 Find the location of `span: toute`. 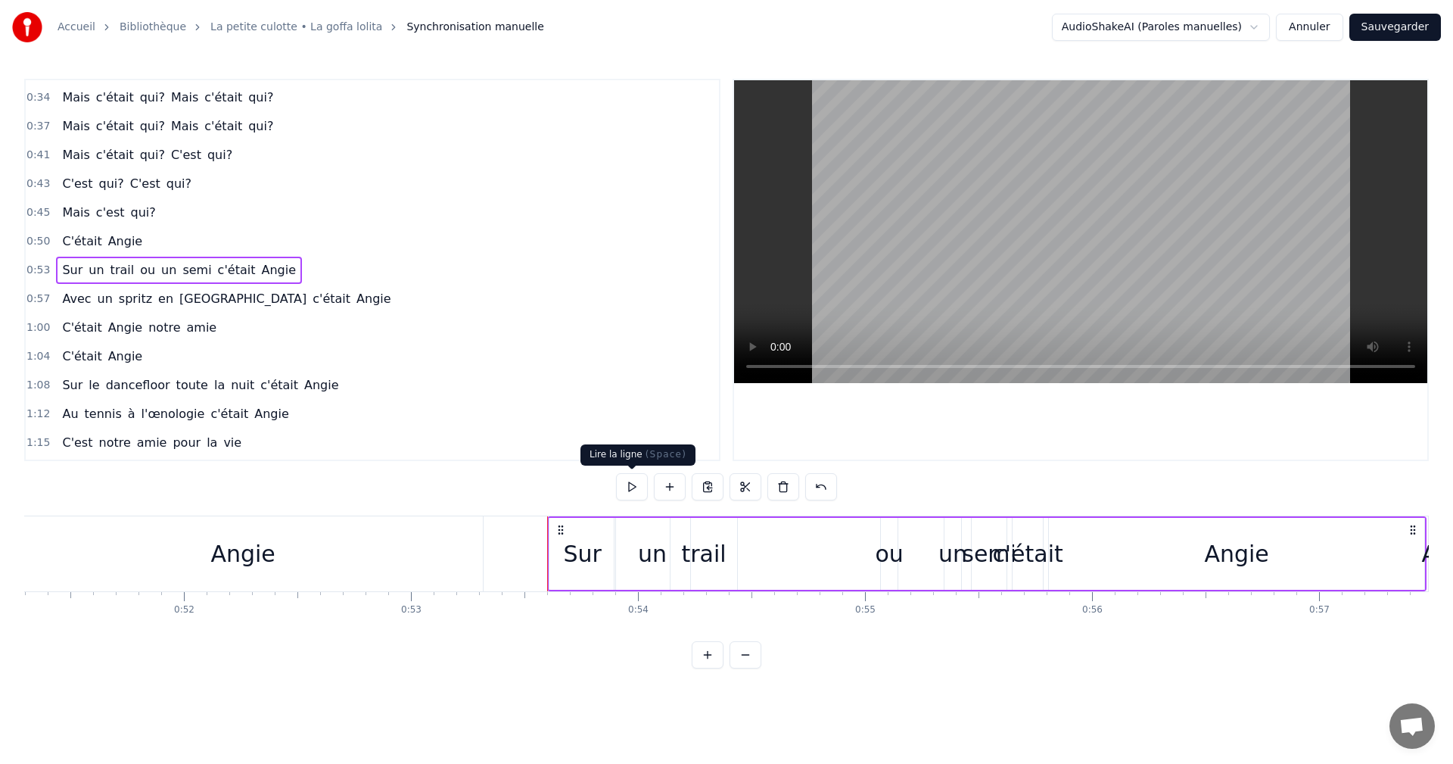

span: toute is located at coordinates (192, 384).